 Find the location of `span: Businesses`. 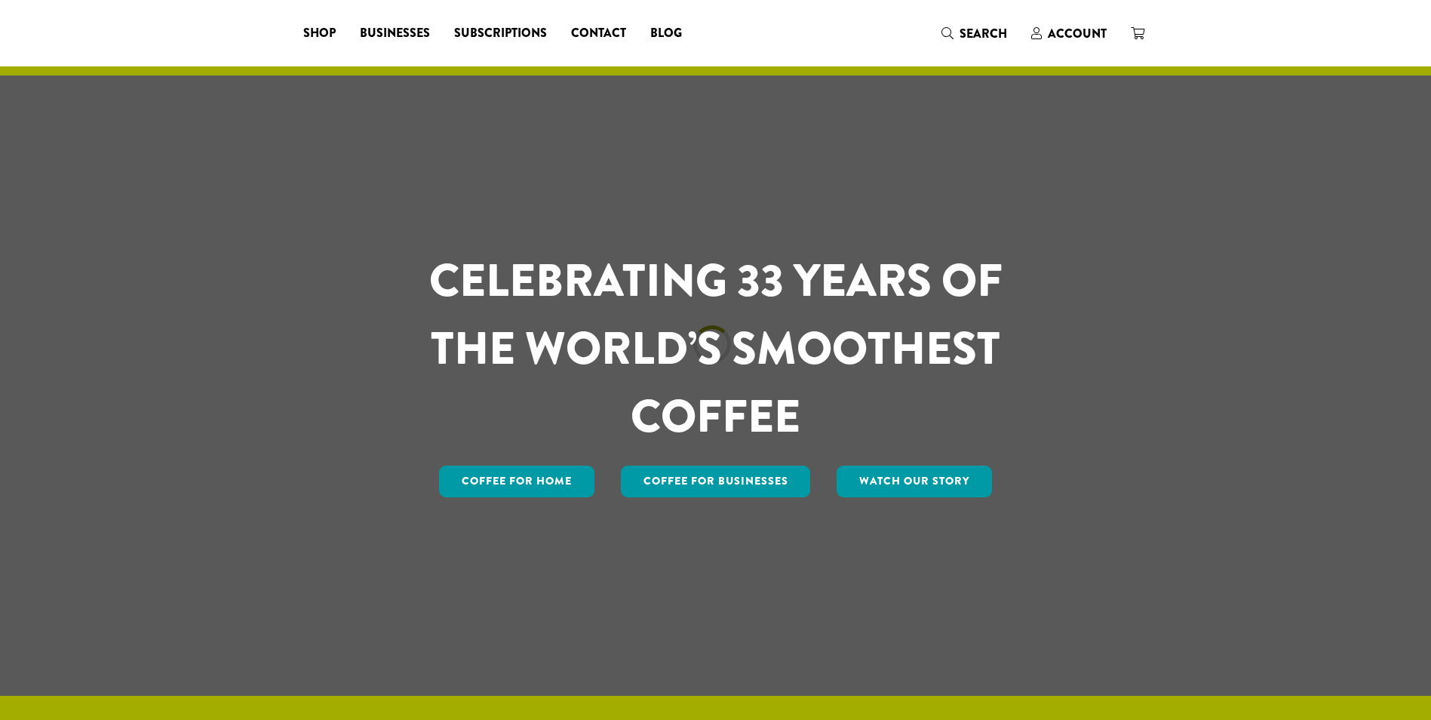

span: Businesses is located at coordinates (395, 33).